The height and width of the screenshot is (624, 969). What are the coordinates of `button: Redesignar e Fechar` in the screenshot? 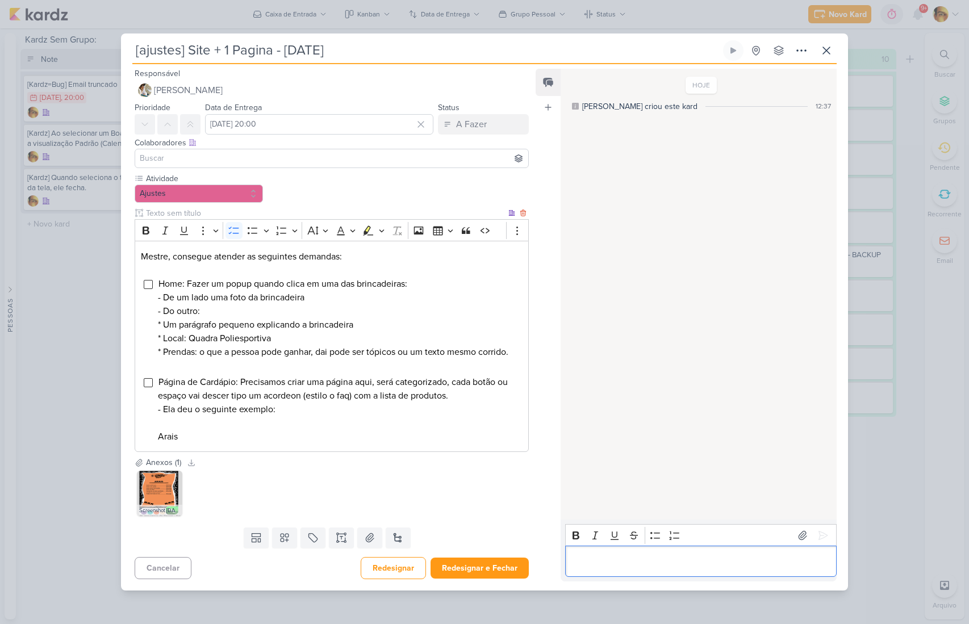 It's located at (479, 568).